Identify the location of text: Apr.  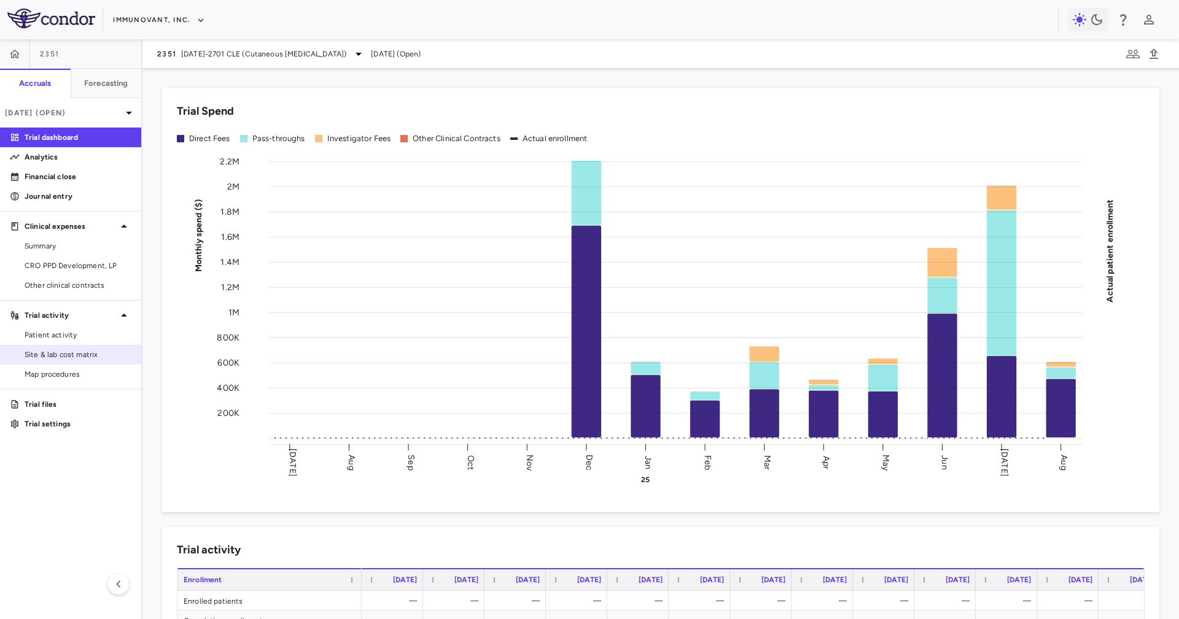
(826, 462).